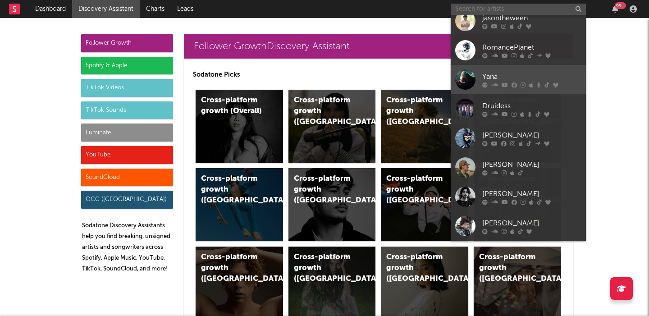 This screenshot has height=316, width=649. What do you see at coordinates (532, 47) in the screenshot?
I see `div: RomancePlanet` at bounding box center [532, 47].